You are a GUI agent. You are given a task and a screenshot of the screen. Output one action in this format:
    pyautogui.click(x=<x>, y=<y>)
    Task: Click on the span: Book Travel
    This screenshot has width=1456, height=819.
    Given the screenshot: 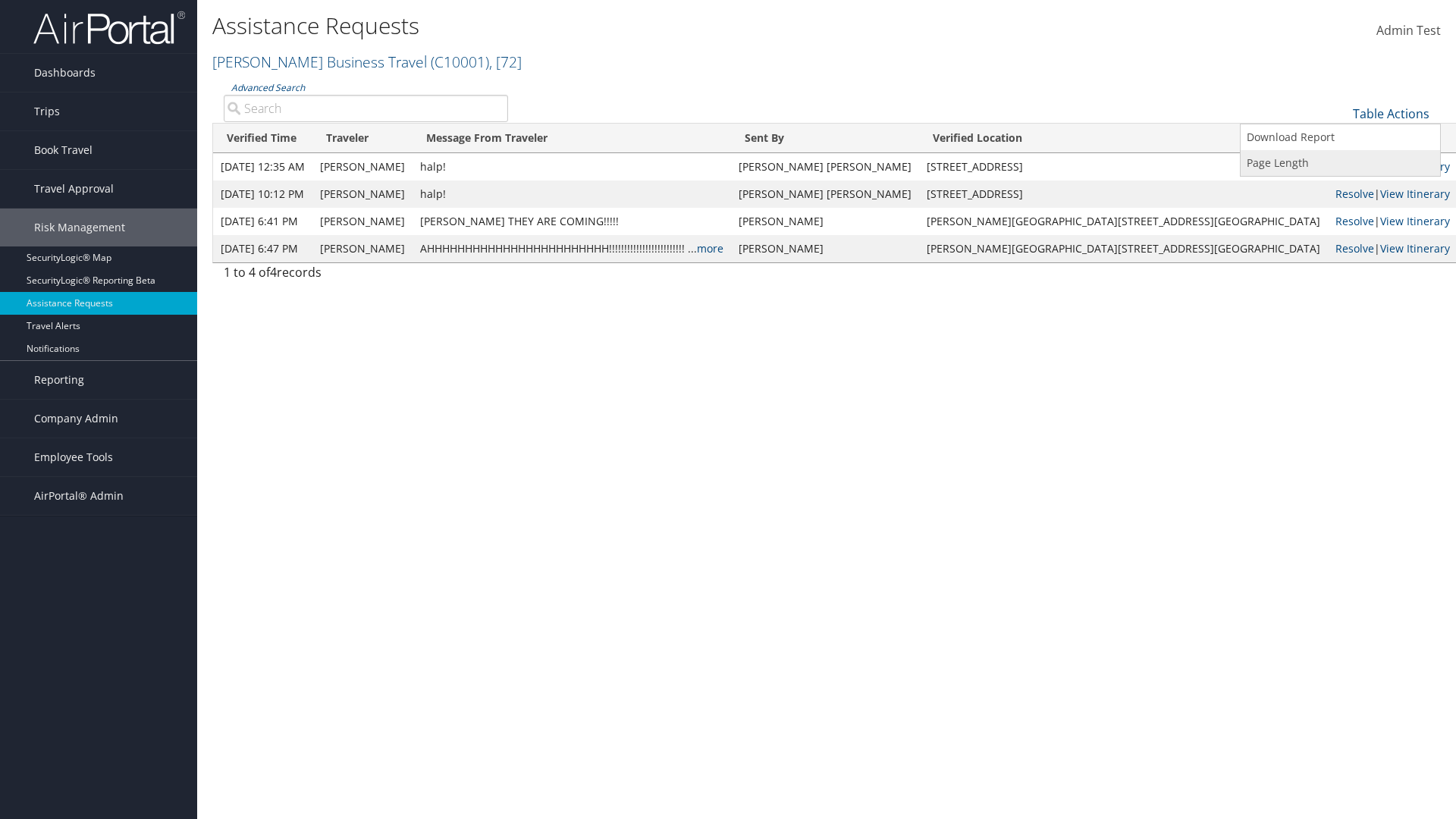 What is the action you would take?
    pyautogui.click(x=63, y=150)
    